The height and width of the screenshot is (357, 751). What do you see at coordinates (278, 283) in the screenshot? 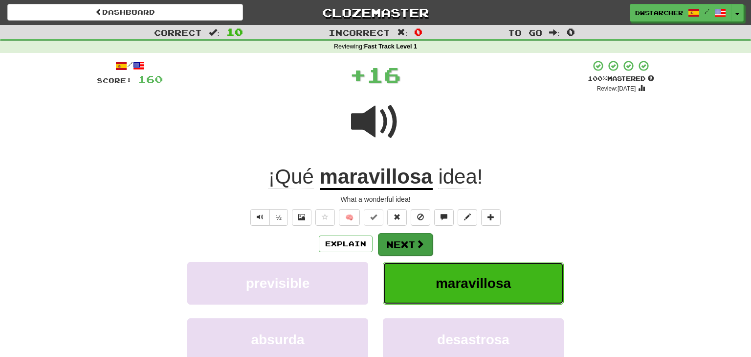
I see `button: previsible` at bounding box center [278, 283].